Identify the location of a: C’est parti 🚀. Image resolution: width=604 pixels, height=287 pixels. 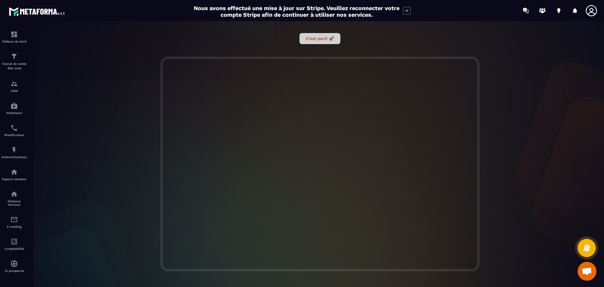
(320, 38).